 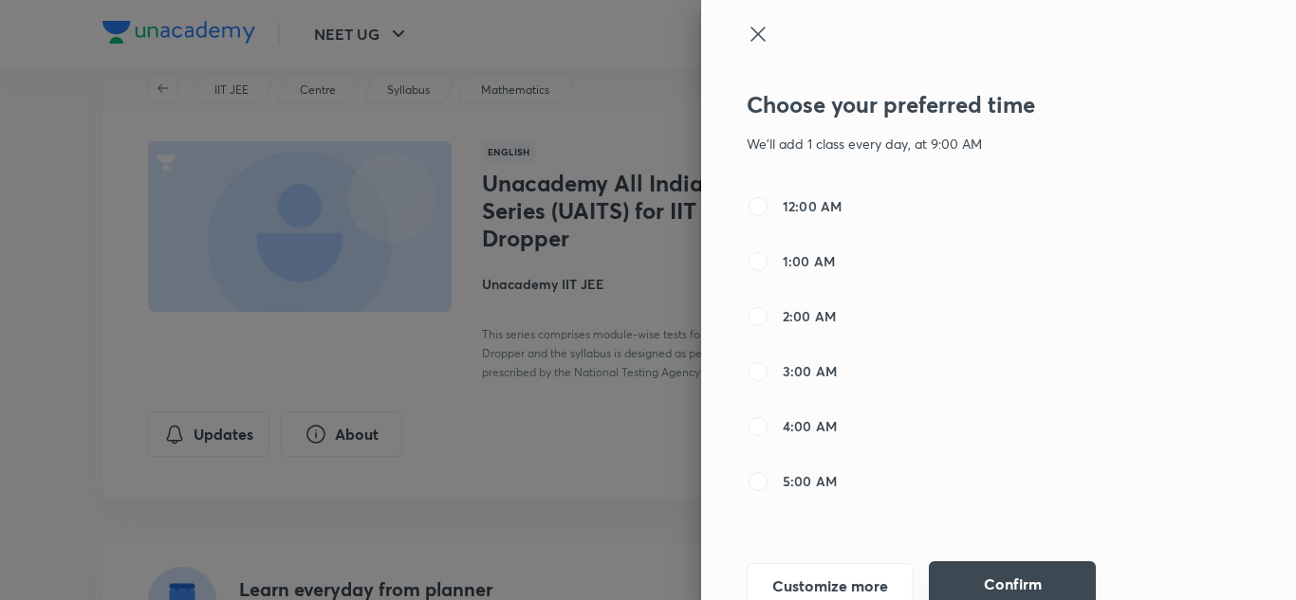 What do you see at coordinates (809, 426) in the screenshot?
I see `span: 4:00 AM` at bounding box center [809, 426].